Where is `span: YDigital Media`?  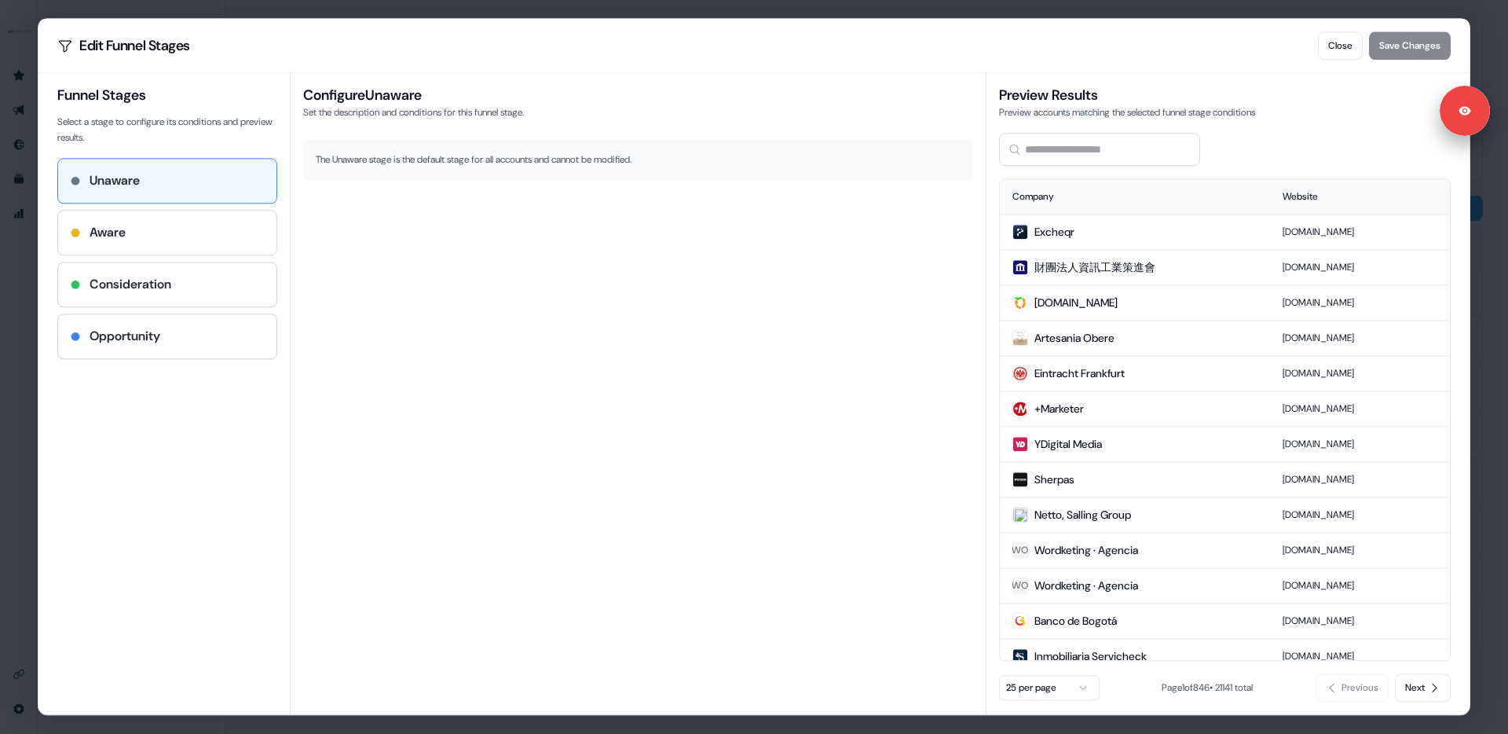 span: YDigital Media is located at coordinates (1068, 444).